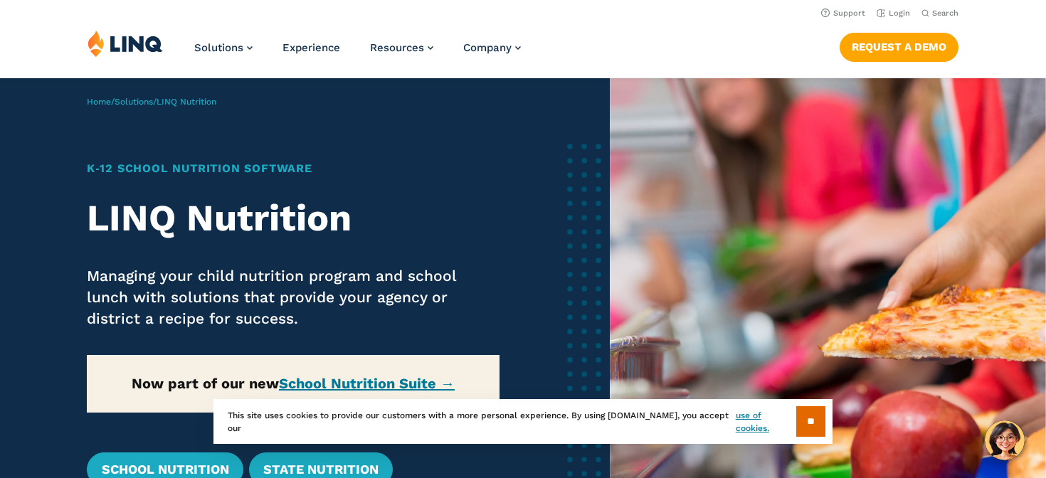 The width and height of the screenshot is (1046, 478). I want to click on a: Home, so click(99, 102).